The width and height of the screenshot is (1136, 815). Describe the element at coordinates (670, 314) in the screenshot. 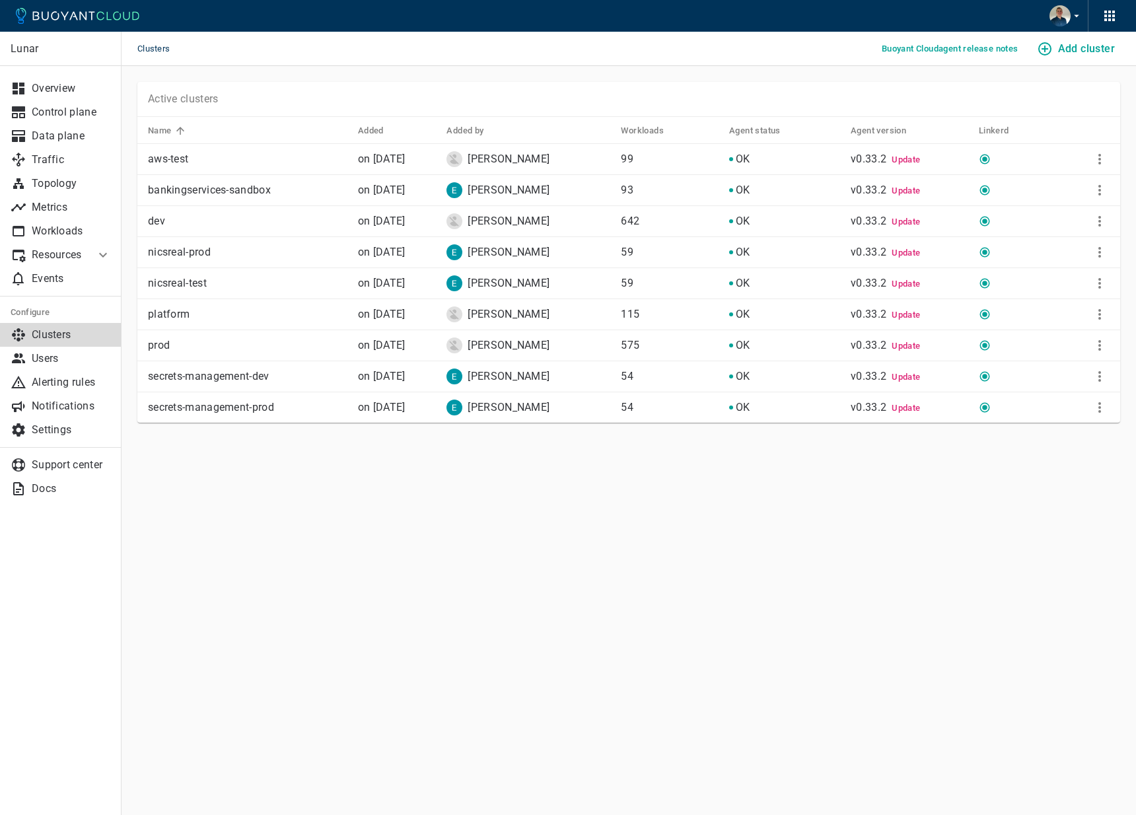

I see `p: 115` at that location.